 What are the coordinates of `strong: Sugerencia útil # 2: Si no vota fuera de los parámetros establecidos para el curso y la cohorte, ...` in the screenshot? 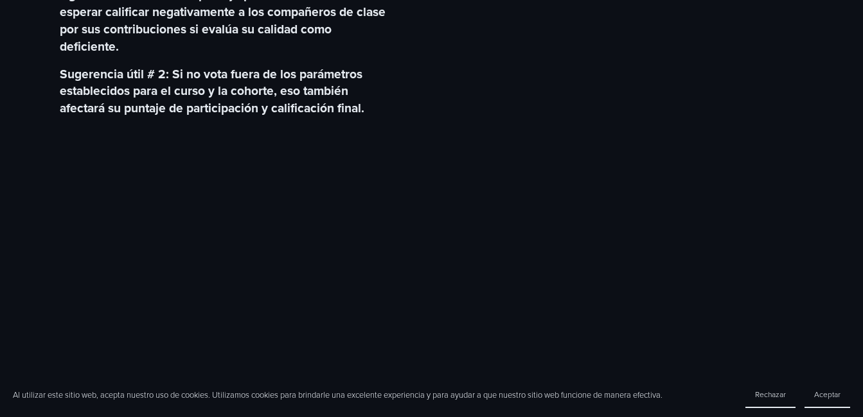 It's located at (213, 91).